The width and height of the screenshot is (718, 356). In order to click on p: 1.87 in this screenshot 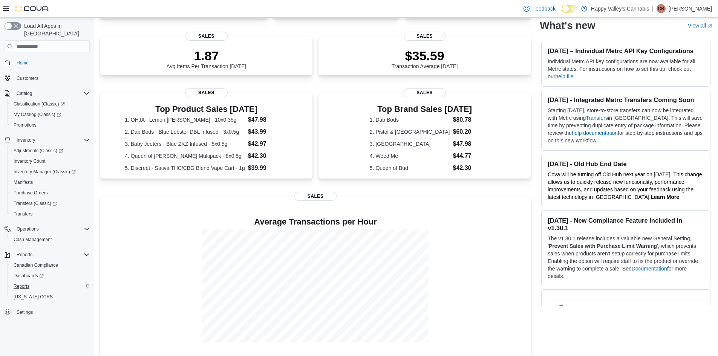, I will do `click(207, 56)`.